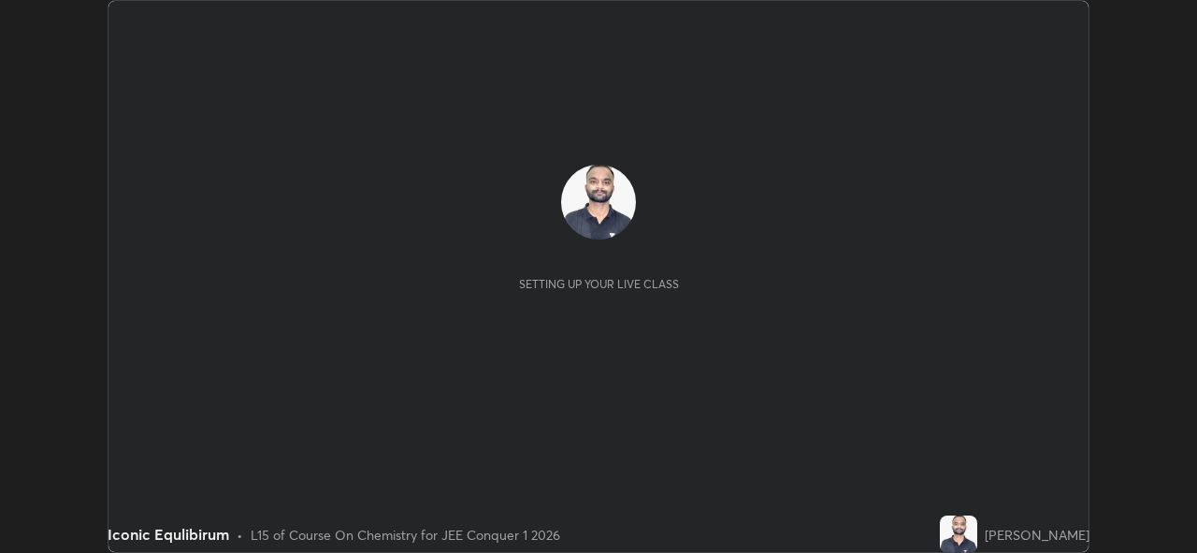 This screenshot has width=1197, height=553. What do you see at coordinates (168, 534) in the screenshot?
I see `div: Iconic Equlibirum` at bounding box center [168, 534].